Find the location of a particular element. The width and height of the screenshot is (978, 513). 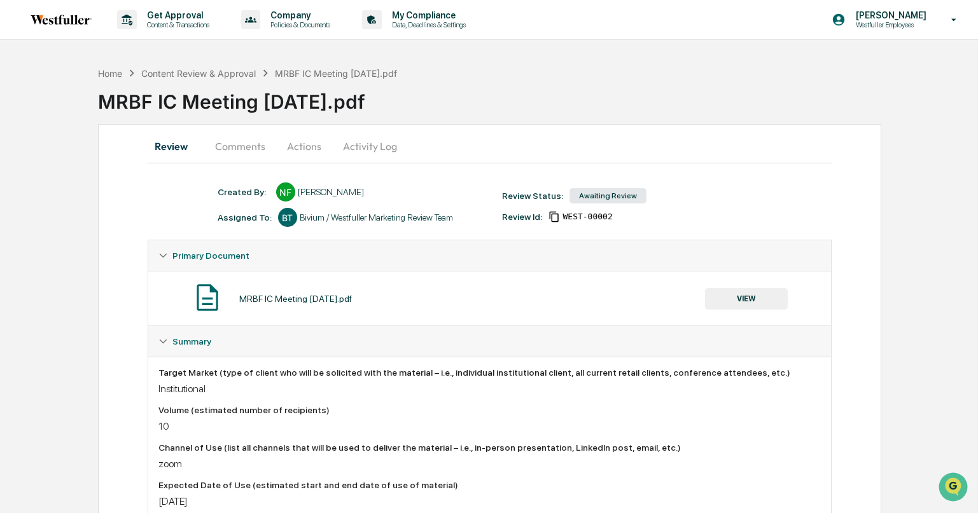

div: Content Review & Approval is located at coordinates (198, 73).